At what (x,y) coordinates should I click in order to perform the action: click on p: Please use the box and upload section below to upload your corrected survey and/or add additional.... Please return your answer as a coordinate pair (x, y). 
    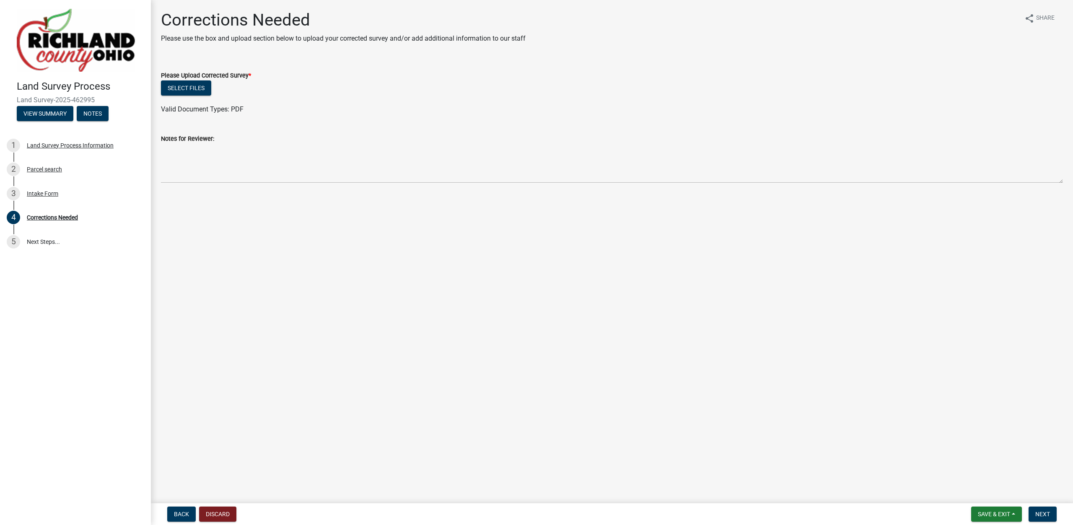
    Looking at the image, I should click on (343, 39).